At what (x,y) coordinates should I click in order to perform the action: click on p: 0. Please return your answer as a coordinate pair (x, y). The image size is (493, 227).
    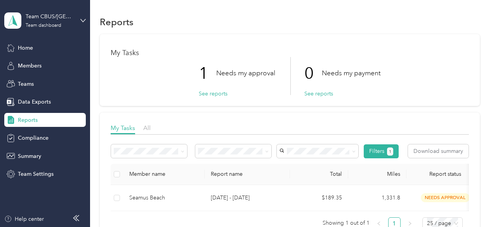
    Looking at the image, I should click on (313, 73).